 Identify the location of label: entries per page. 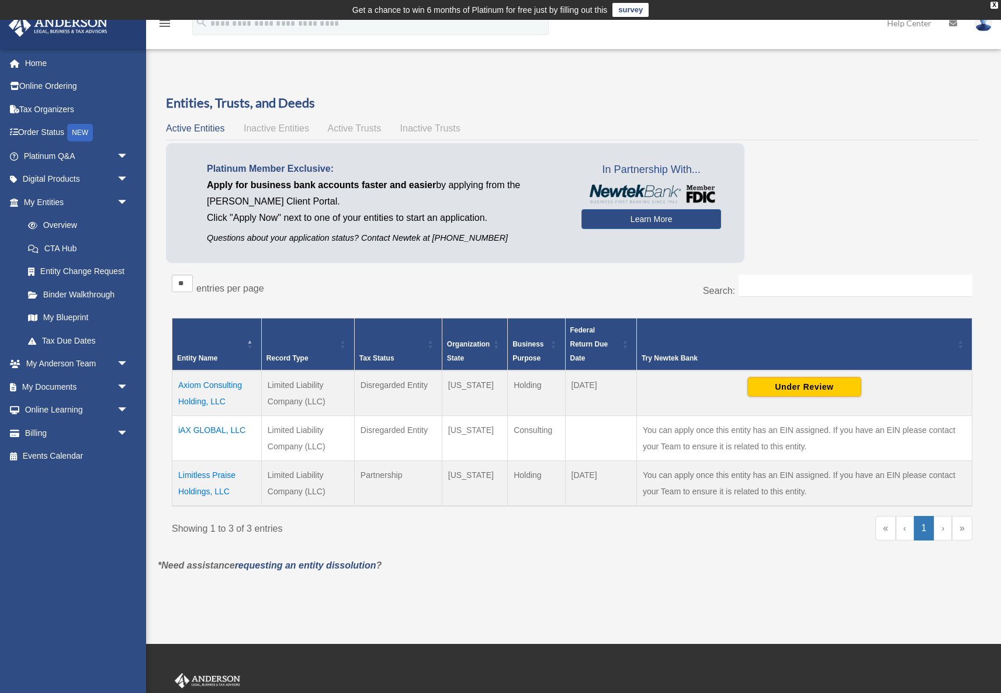
(230, 288).